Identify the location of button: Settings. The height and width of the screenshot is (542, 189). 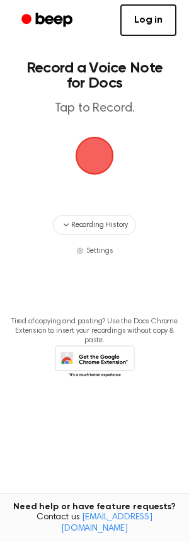
(95, 251).